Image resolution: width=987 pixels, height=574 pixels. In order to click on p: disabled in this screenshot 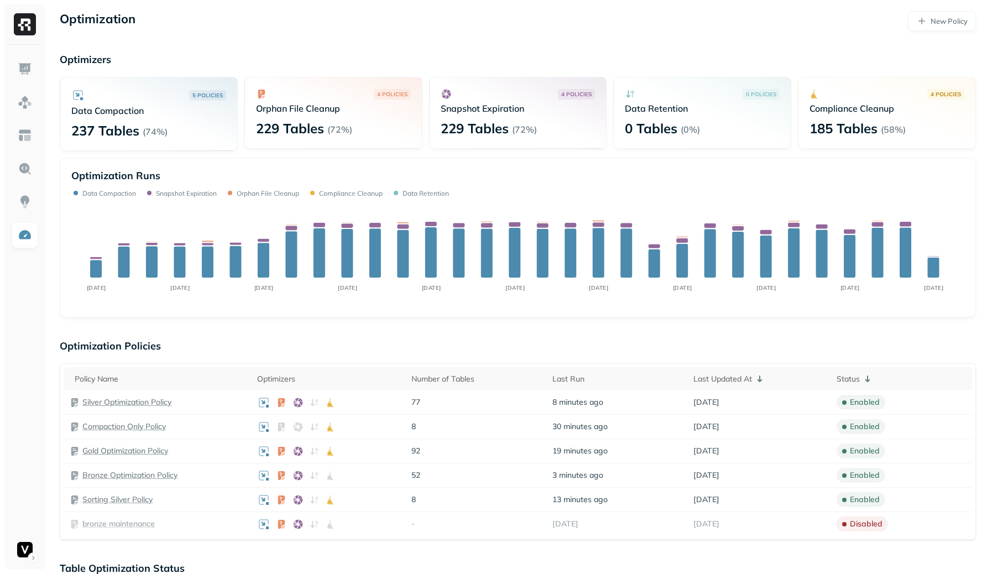, I will do `click(866, 524)`.